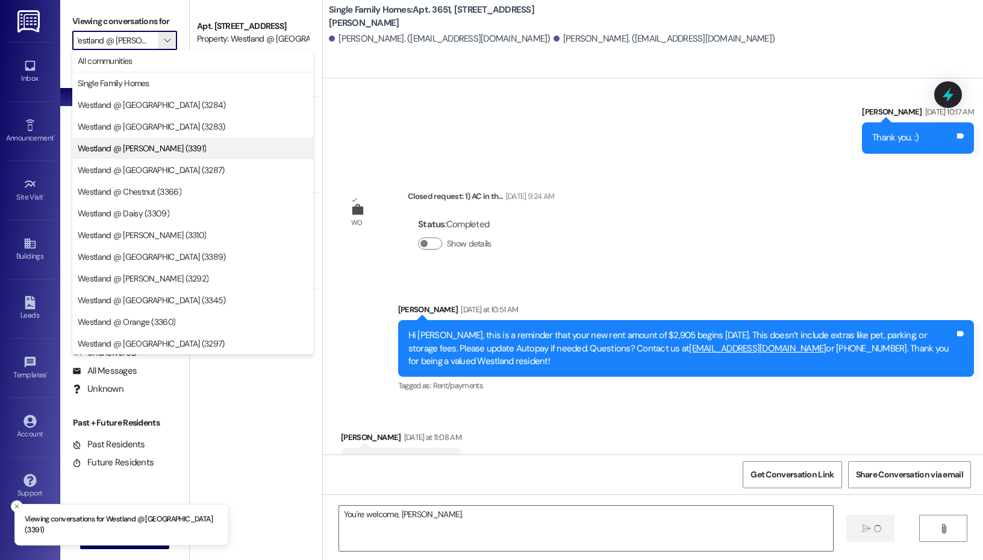 Image resolution: width=983 pixels, height=560 pixels. What do you see at coordinates (457, 224) in the screenshot?
I see `div: : Completed` at bounding box center [457, 224].